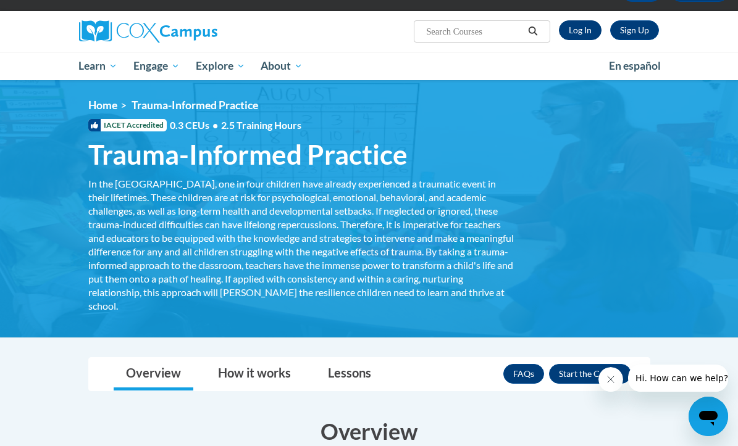 This screenshot has width=738, height=446. I want to click on a: Lessons, so click(349, 374).